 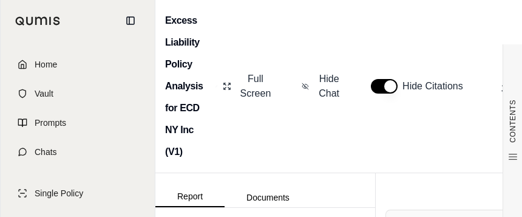 I want to click on span: Prompts, so click(x=50, y=123).